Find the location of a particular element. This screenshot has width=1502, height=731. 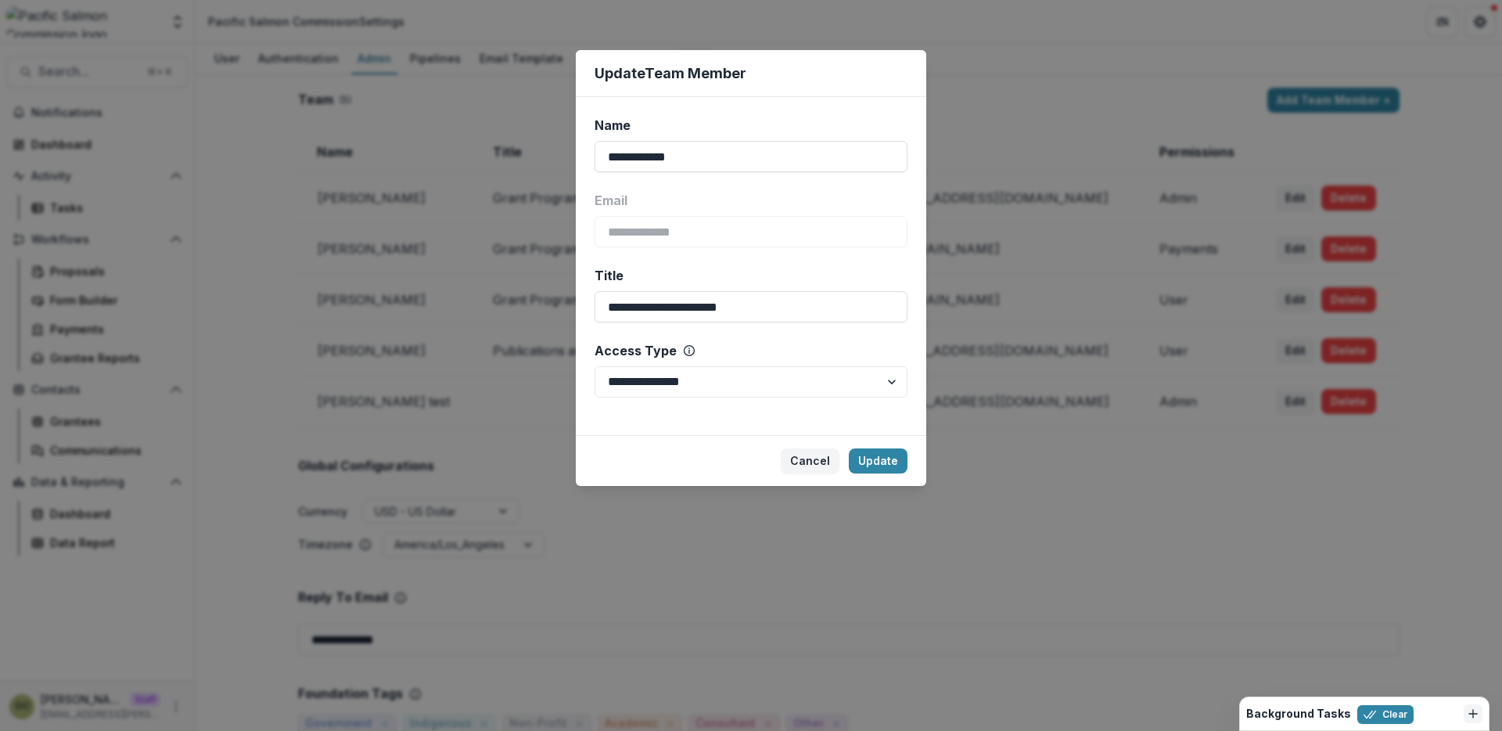

span: Access Type is located at coordinates (635, 350).